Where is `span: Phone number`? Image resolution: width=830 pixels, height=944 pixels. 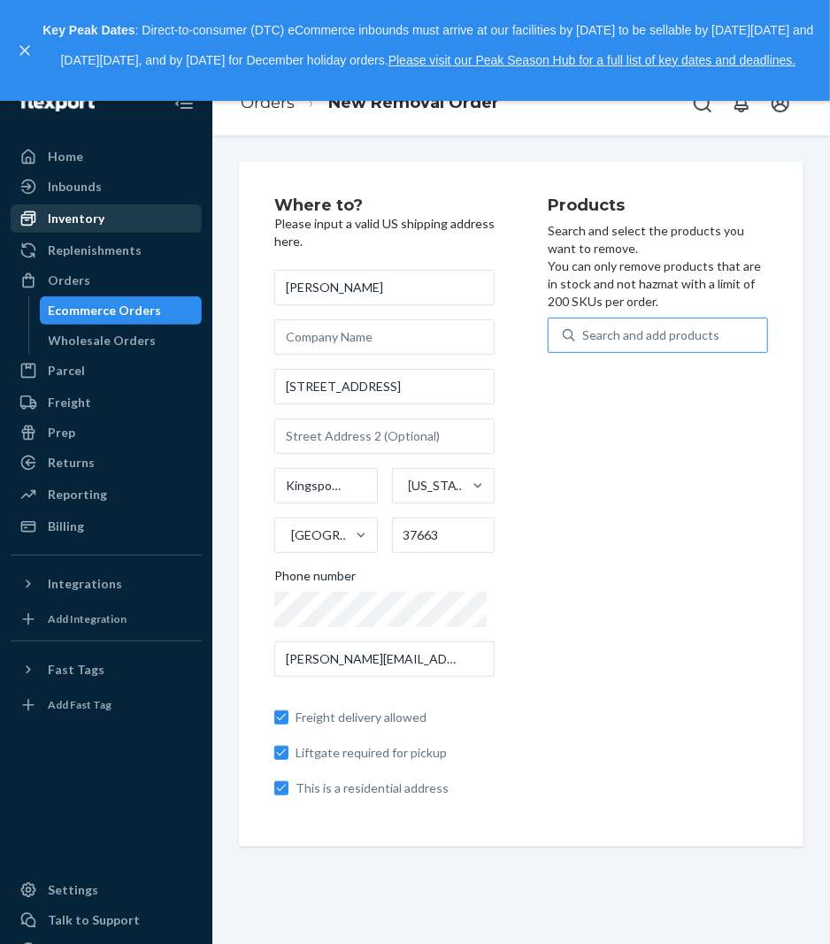 span: Phone number is located at coordinates (315, 579).